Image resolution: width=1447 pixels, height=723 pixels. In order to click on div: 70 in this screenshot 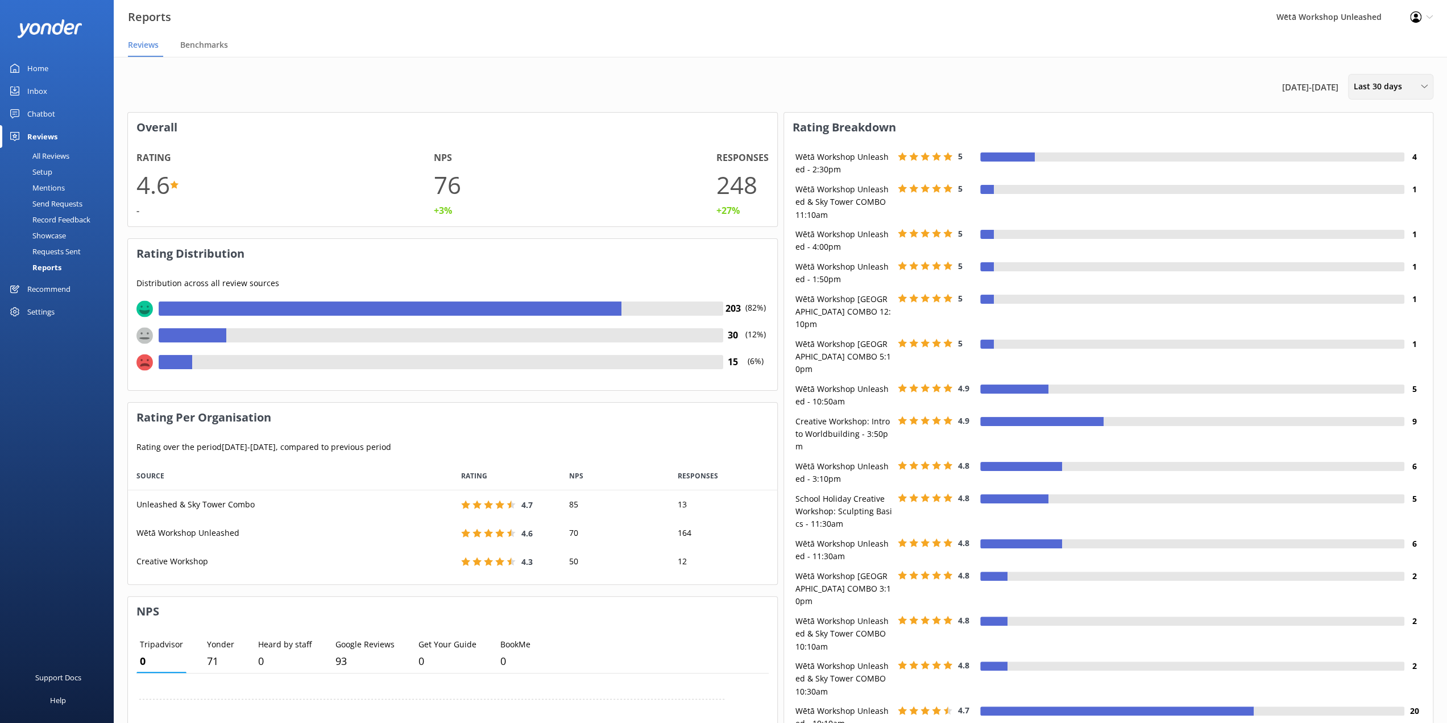, I will do `click(615, 533)`.